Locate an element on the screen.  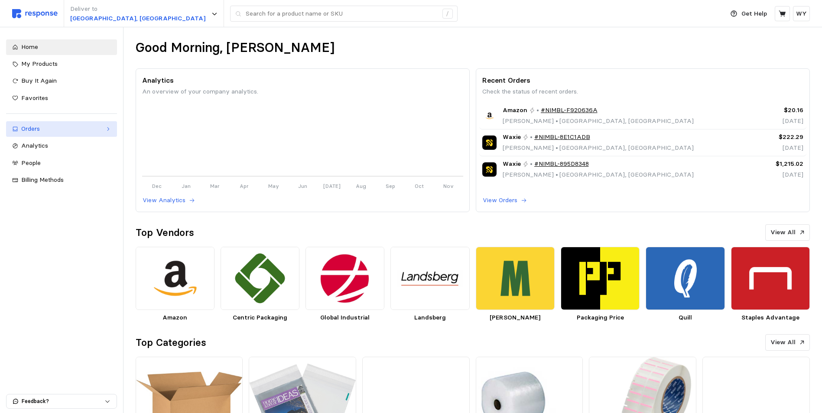
a: #NIMBL-8E1C1ADB is located at coordinates (562, 137).